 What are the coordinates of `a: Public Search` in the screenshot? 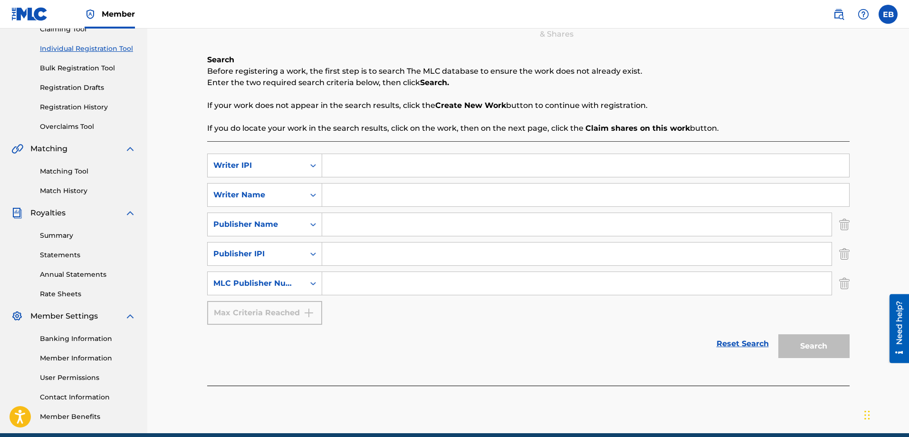 It's located at (839, 14).